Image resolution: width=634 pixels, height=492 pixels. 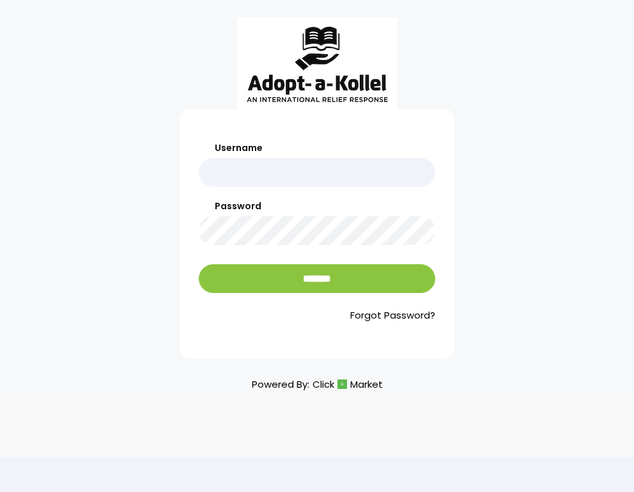 What do you see at coordinates (317, 383) in the screenshot?
I see `p: Powered By:` at bounding box center [317, 383].